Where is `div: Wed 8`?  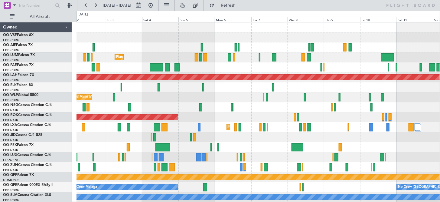 div: Wed 8 is located at coordinates (305, 19).